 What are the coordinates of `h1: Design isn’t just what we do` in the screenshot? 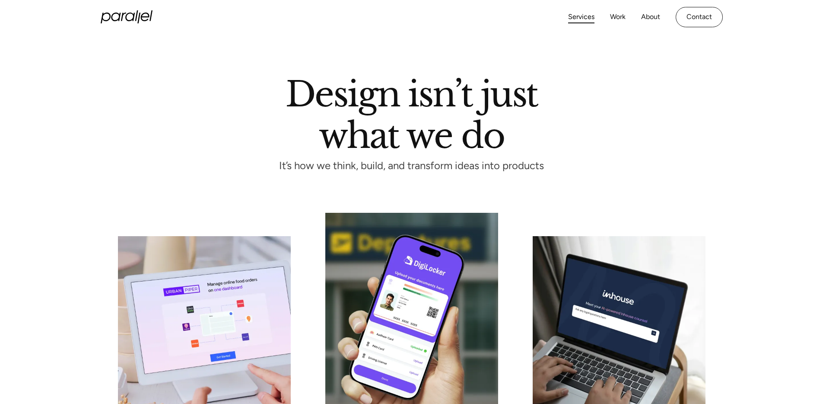 It's located at (412, 113).